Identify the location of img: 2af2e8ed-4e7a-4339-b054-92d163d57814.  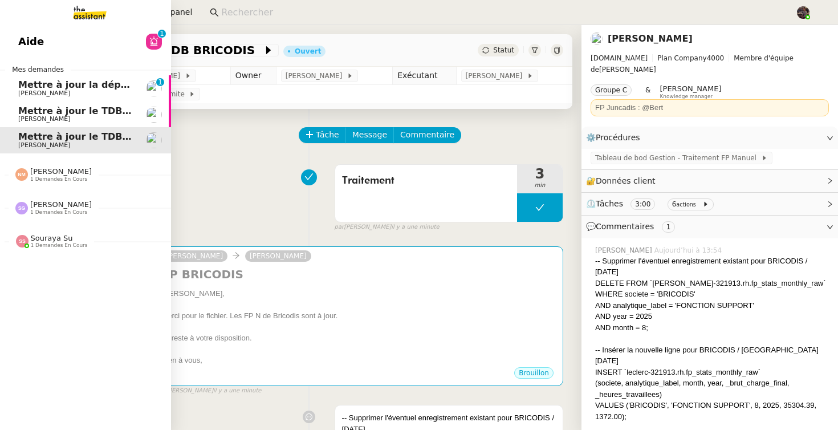
(803, 13).